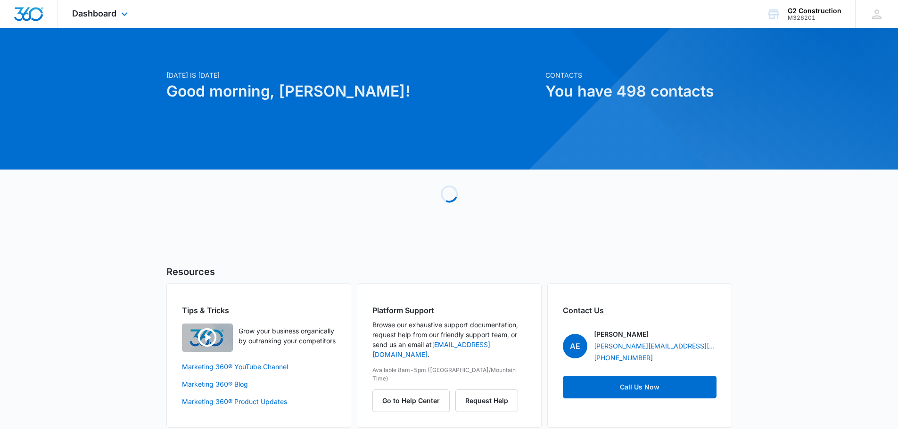 This screenshot has height=429, width=898. Describe the element at coordinates (94, 13) in the screenshot. I see `span: Dashboard` at that location.